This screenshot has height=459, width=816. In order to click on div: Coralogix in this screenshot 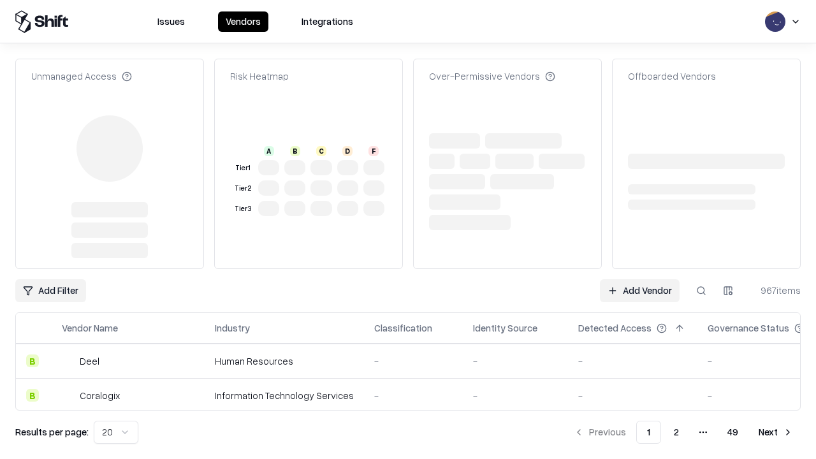, I will do `click(100, 395)`.